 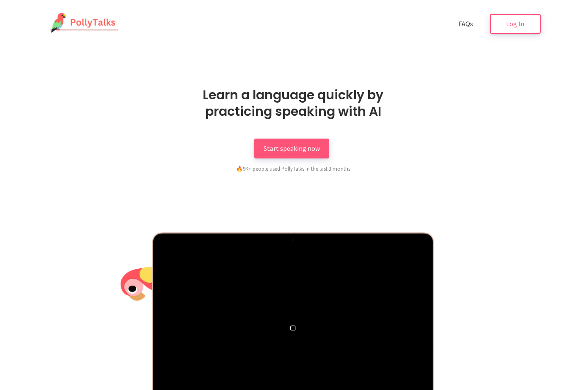 I want to click on img: PollyTalks Logo, so click(x=82, y=23).